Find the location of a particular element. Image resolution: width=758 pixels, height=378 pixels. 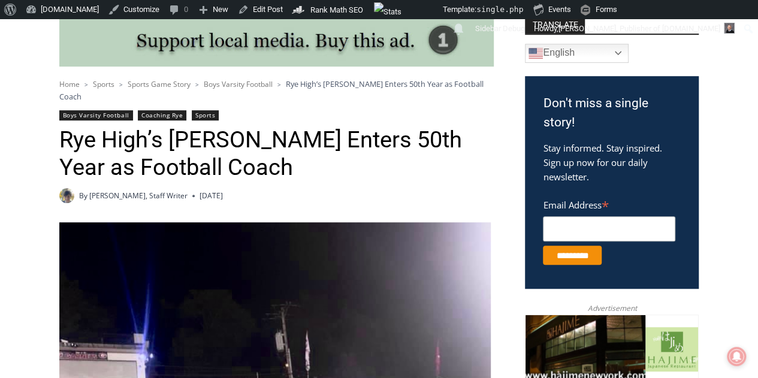

span: Sports is located at coordinates (104, 84).